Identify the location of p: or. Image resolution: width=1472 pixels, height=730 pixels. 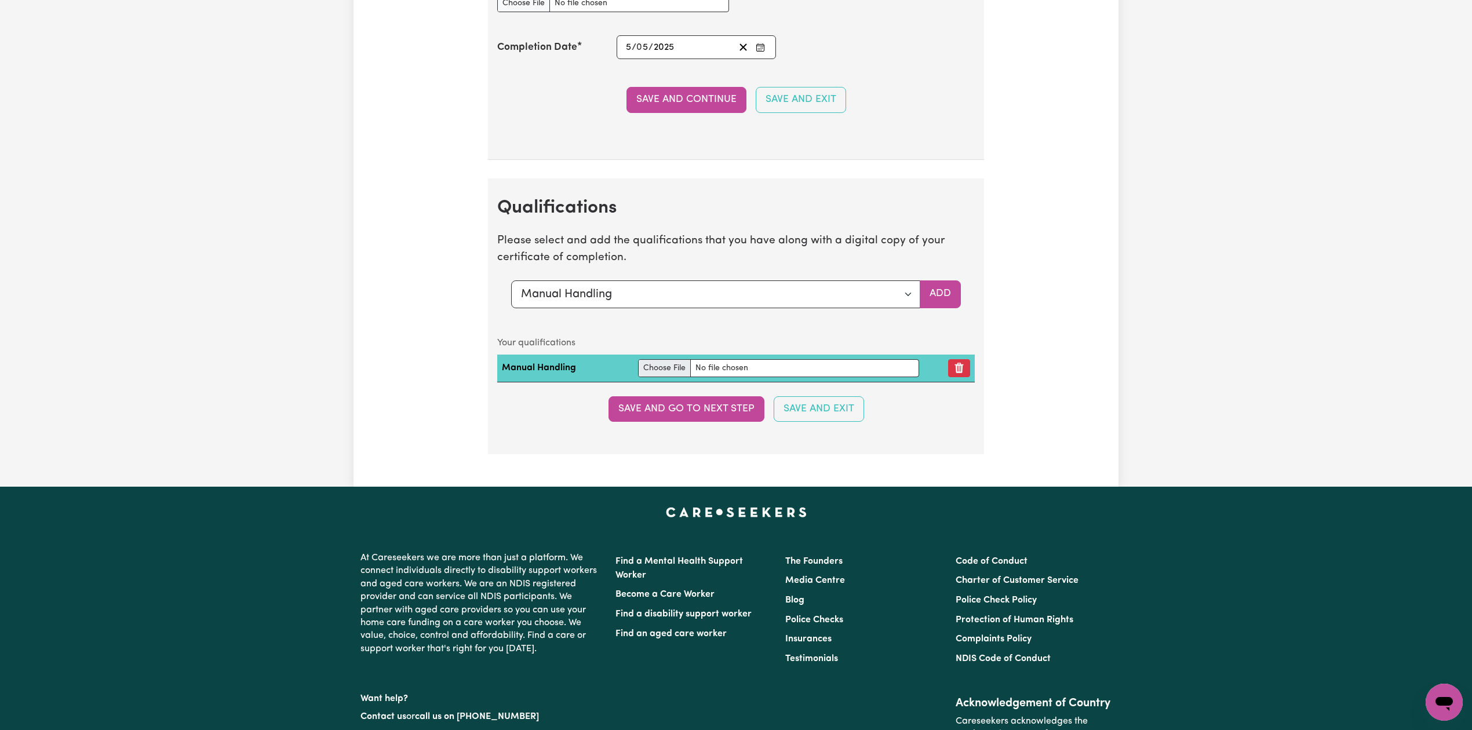
(481, 717).